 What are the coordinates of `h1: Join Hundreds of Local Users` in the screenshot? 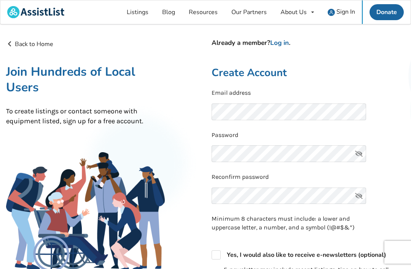 It's located at (85, 79).